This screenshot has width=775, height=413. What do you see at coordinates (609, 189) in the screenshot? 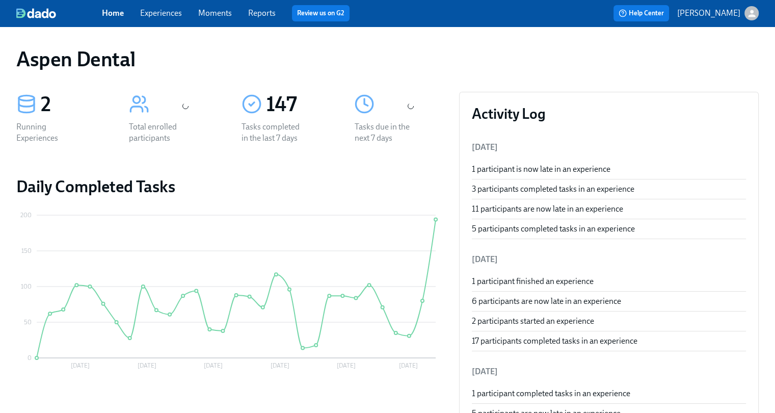
I see `div: 3 participants completed tasks in an experience` at bounding box center [609, 189].